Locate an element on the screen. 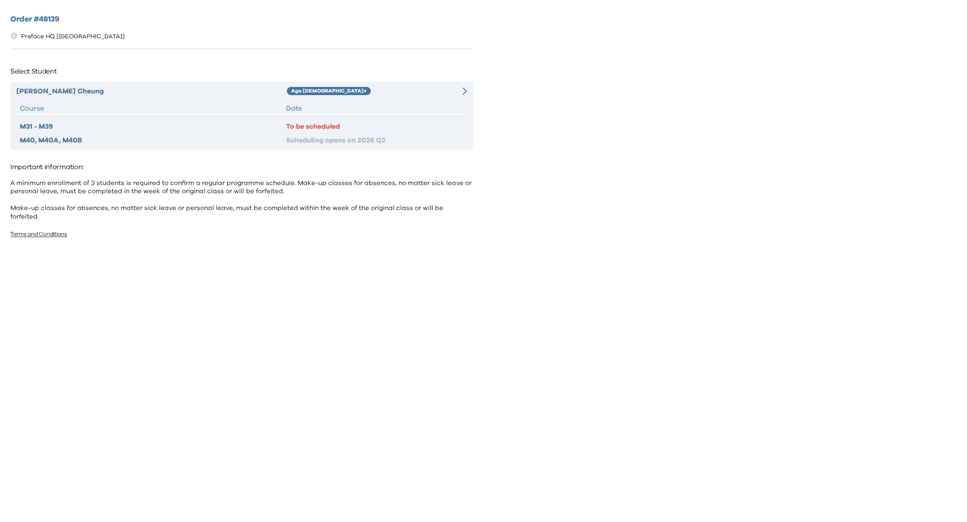 The image size is (967, 522). div: Course is located at coordinates (153, 109).